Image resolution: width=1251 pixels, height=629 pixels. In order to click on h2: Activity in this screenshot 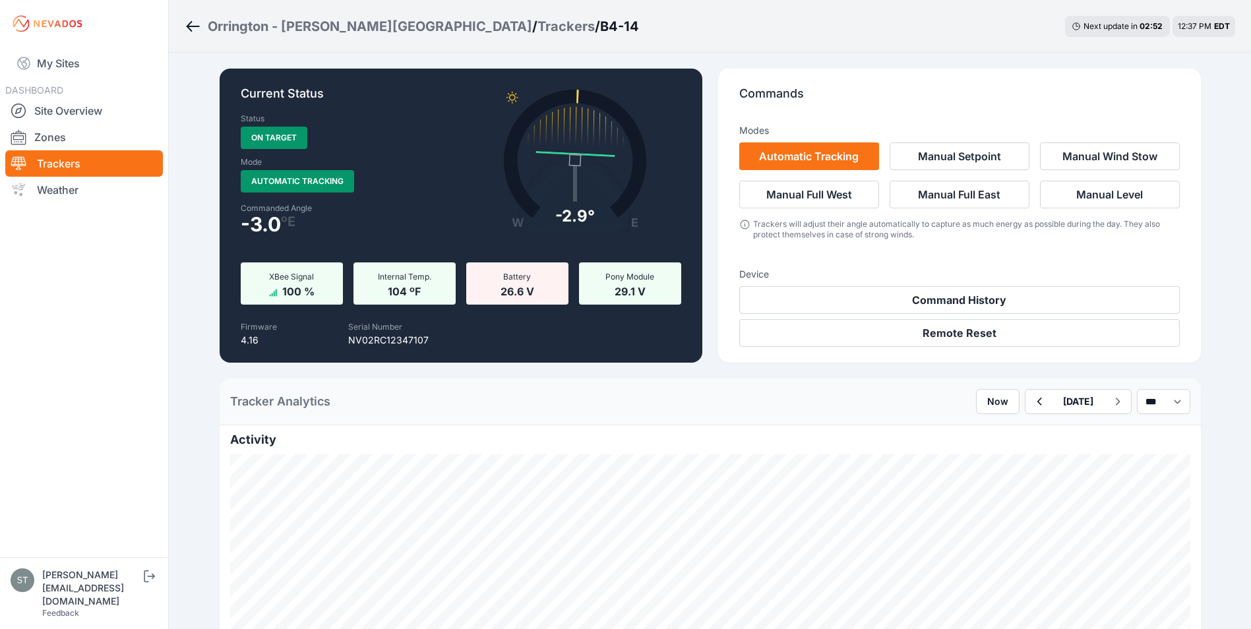, I will do `click(710, 440)`.